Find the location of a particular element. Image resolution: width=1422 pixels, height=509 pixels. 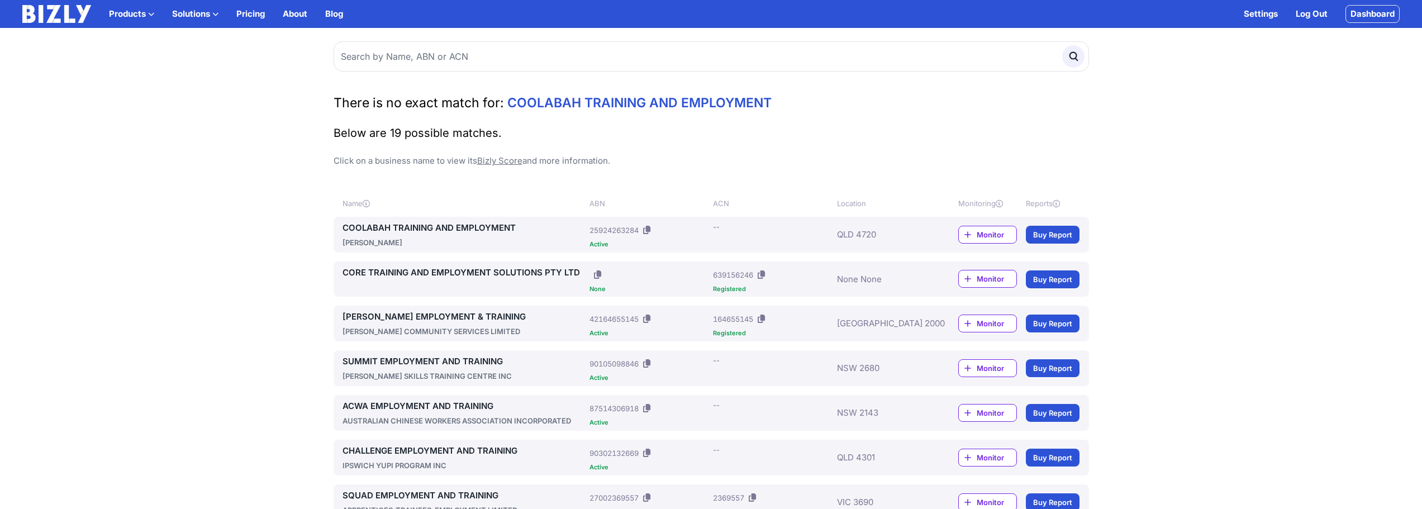

a: Pricing is located at coordinates (250, 14).